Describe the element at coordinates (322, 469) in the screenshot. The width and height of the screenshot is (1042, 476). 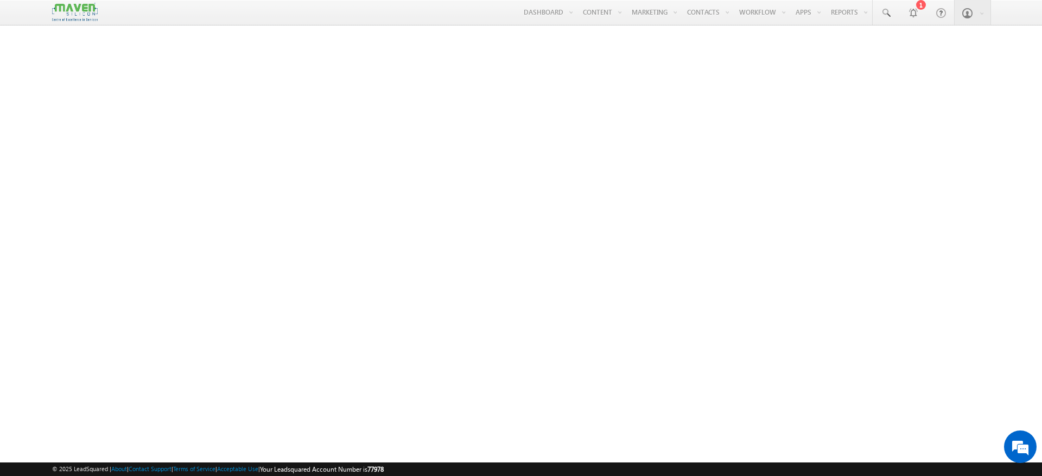
I see `span: Your Leadsquared Account Number is` at that location.